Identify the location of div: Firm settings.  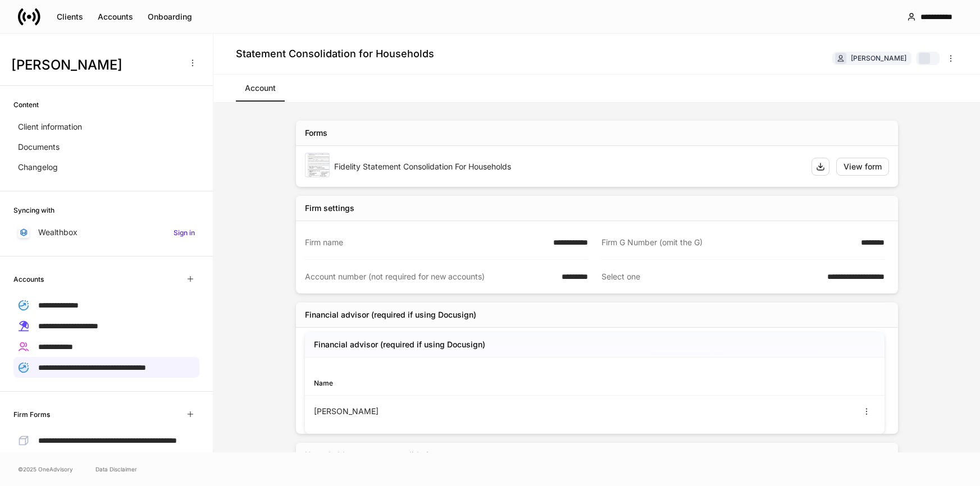
(330, 208).